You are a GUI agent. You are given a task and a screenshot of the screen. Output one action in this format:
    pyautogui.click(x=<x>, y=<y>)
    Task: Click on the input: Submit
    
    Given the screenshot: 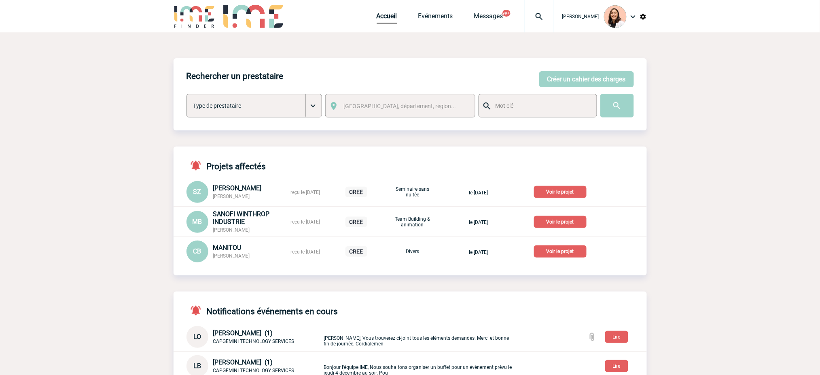 What is the action you would take?
    pyautogui.click(x=617, y=106)
    